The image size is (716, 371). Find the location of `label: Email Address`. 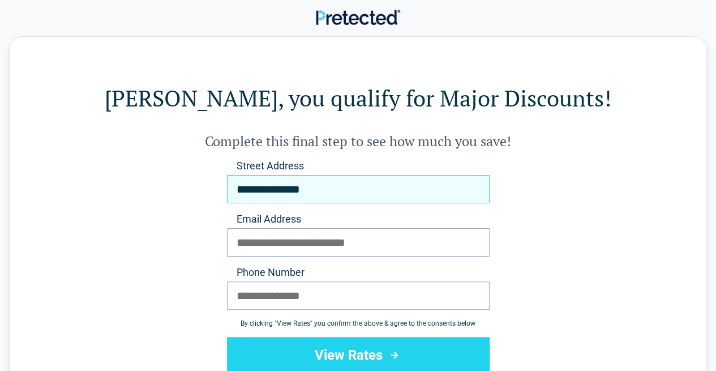

label: Email Address is located at coordinates (358, 219).